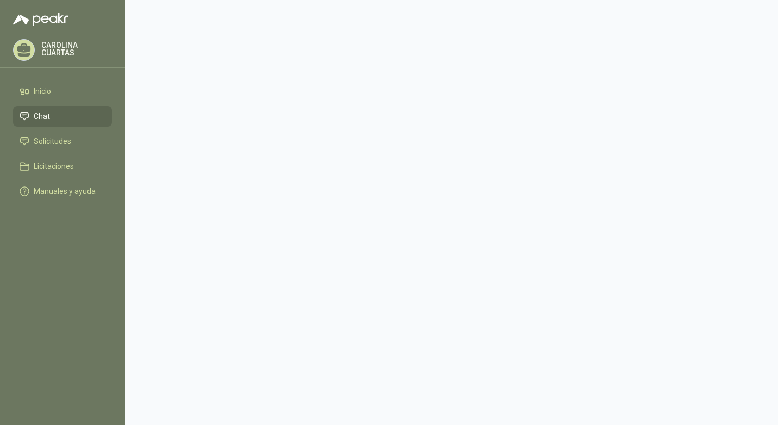 The width and height of the screenshot is (778, 425). What do you see at coordinates (62, 191) in the screenshot?
I see `a: Manuales y ayuda` at bounding box center [62, 191].